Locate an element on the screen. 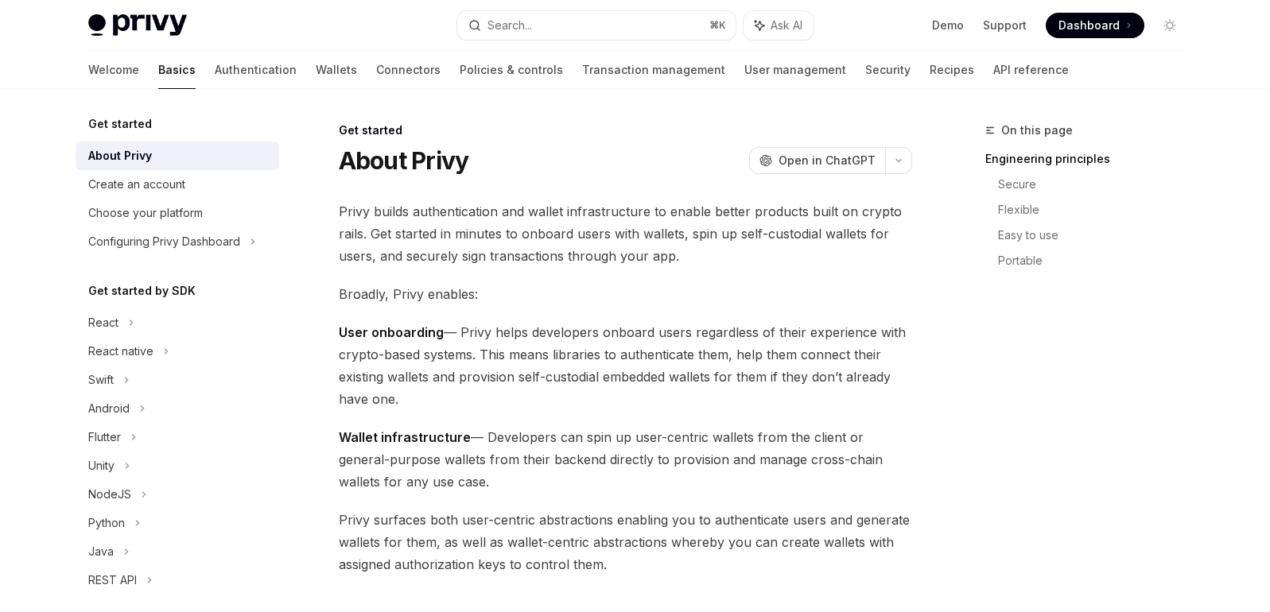  div: Search... is located at coordinates (510, 25).